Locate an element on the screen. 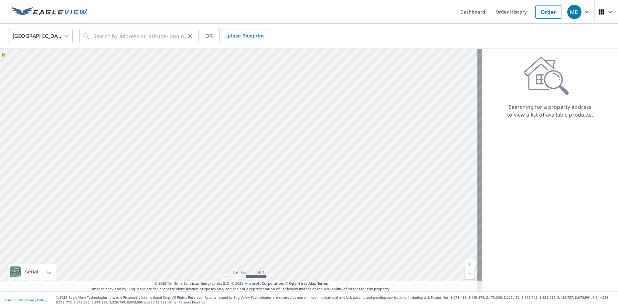 The image size is (618, 308). a: Terms is located at coordinates (322, 283).